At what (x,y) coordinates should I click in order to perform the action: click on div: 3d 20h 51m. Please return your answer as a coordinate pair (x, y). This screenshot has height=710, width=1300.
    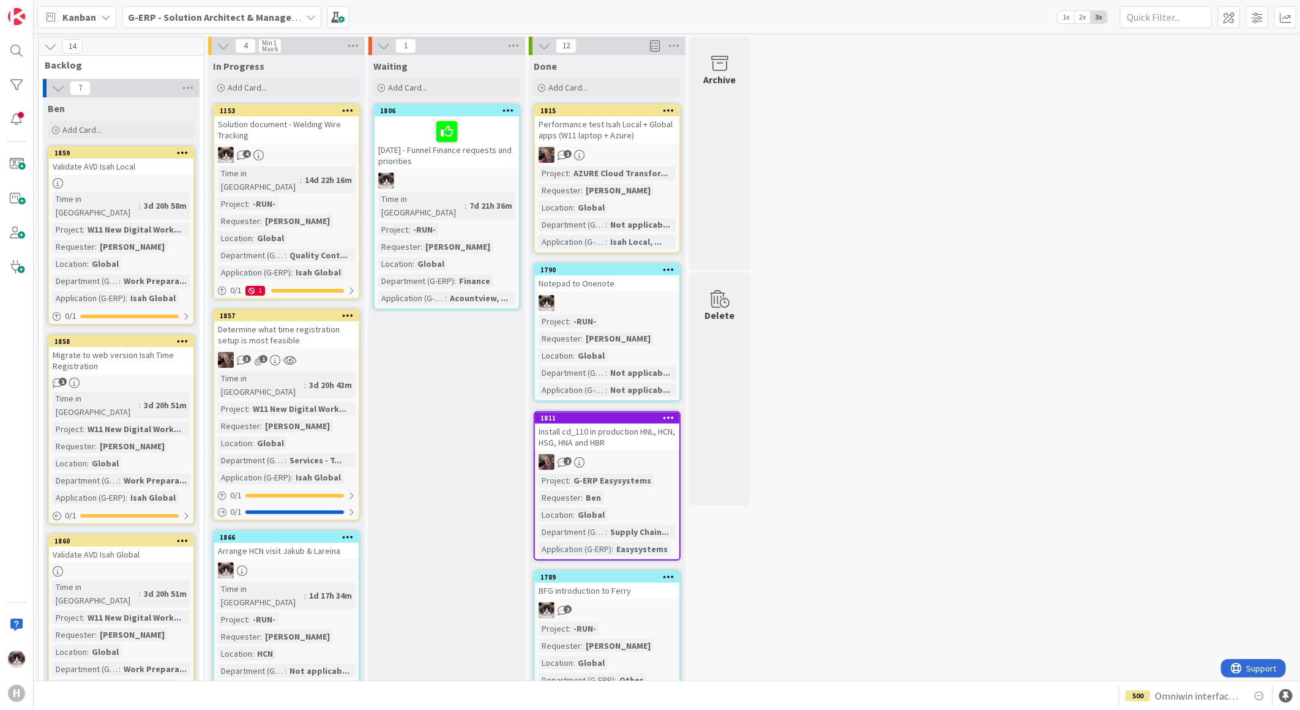
    Looking at the image, I should click on (165, 405).